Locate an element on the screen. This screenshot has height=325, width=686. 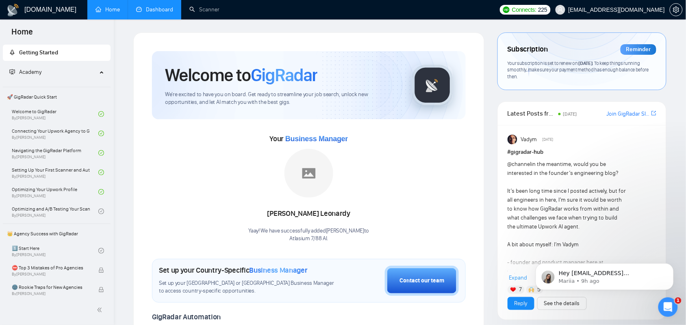
button: Contact our team is located at coordinates (422, 281).